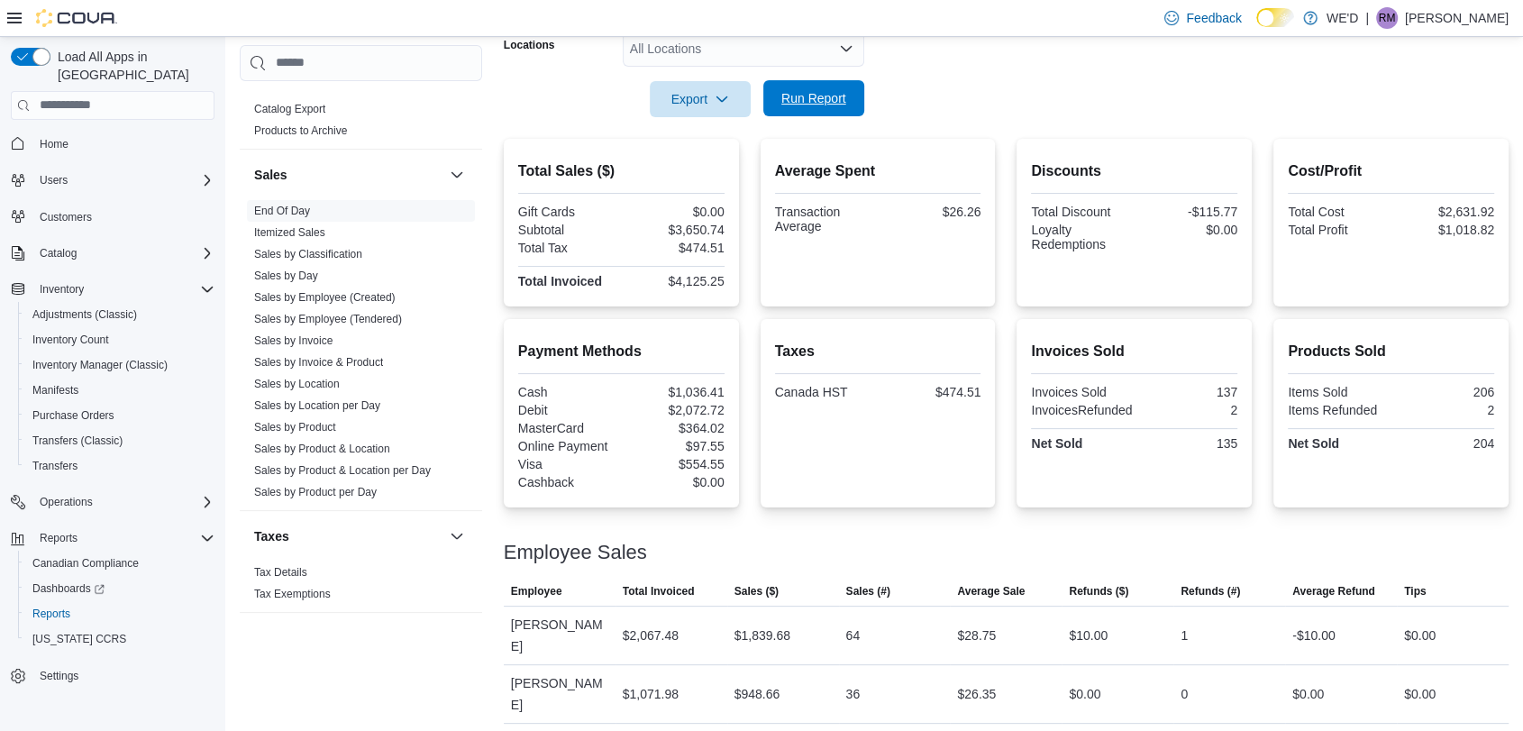 The height and width of the screenshot is (731, 1523). Describe the element at coordinates (322, 449) in the screenshot. I see `span: Sales by Product & Location` at that location.